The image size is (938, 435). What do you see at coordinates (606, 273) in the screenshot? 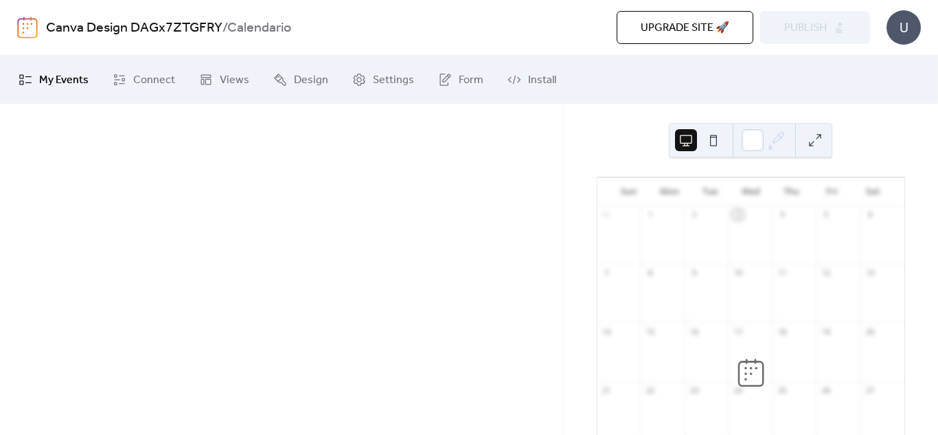
I see `div: 7` at bounding box center [606, 273].